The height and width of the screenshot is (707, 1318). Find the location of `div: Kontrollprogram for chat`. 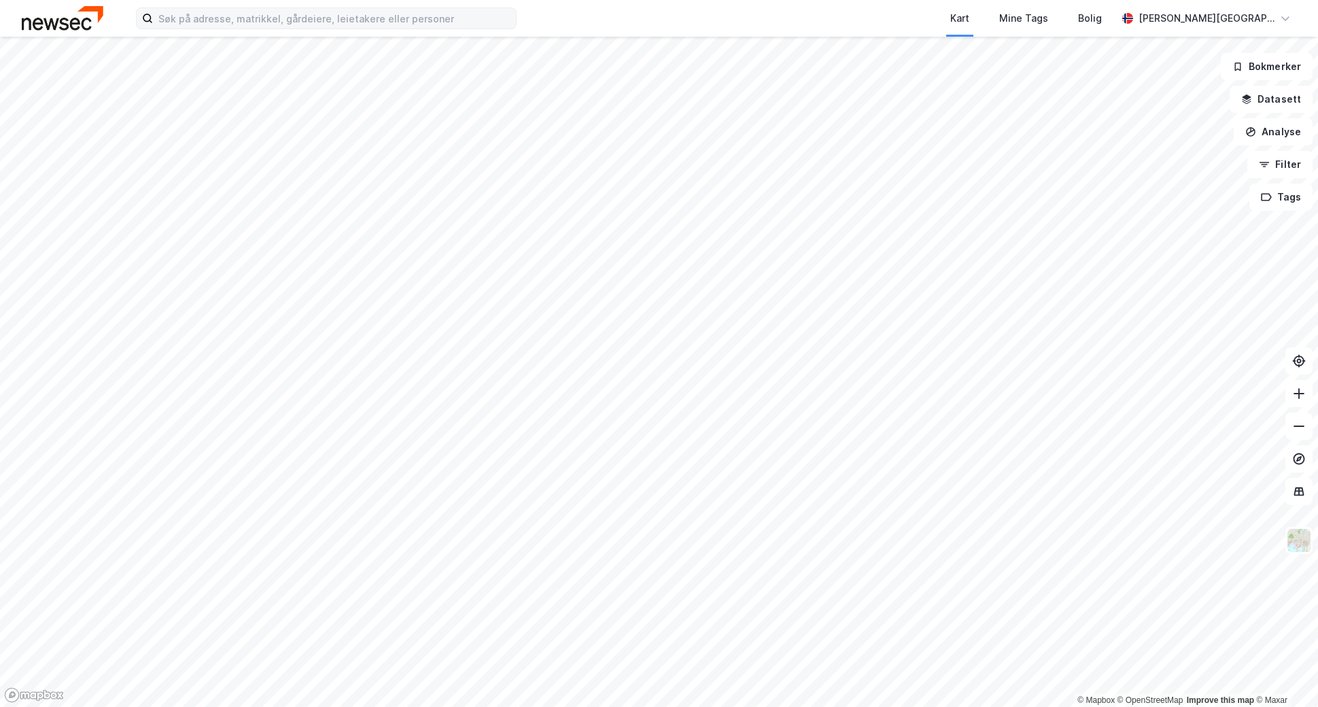

div: Kontrollprogram for chat is located at coordinates (1284, 674).